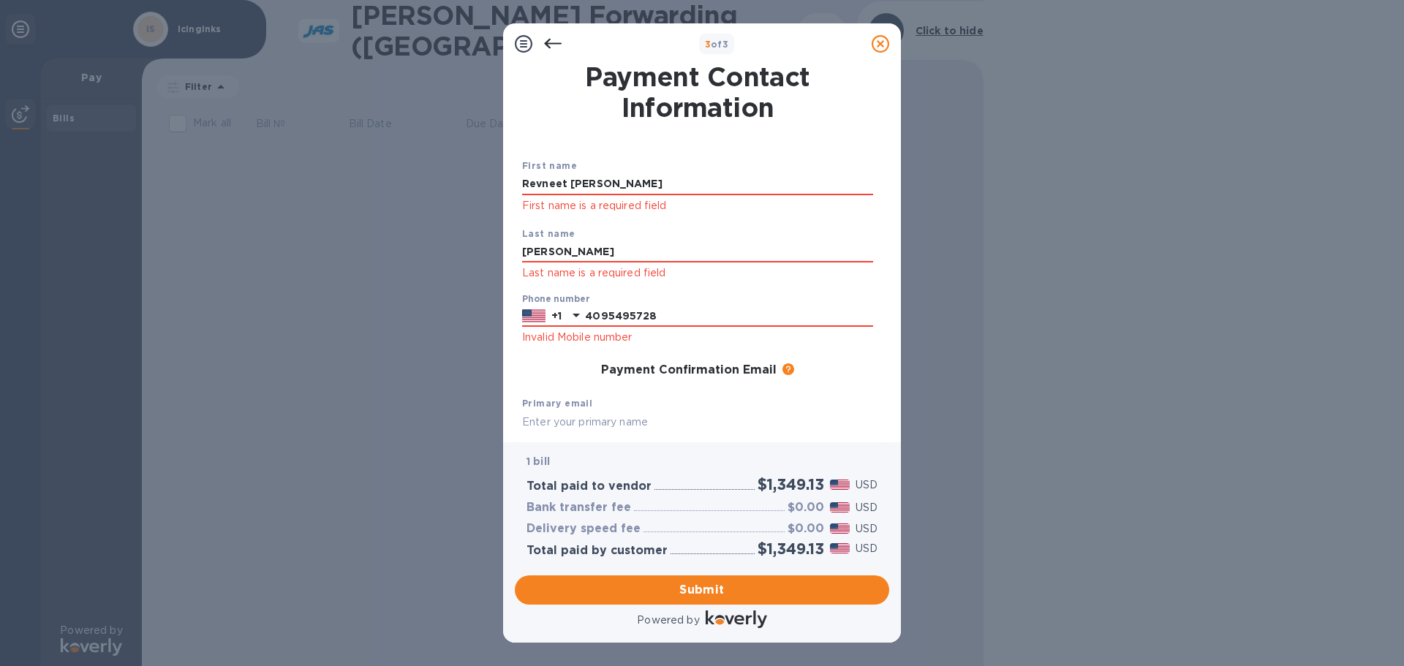 This screenshot has width=1404, height=666. What do you see at coordinates (549, 233) in the screenshot?
I see `b: Last name` at bounding box center [549, 233].